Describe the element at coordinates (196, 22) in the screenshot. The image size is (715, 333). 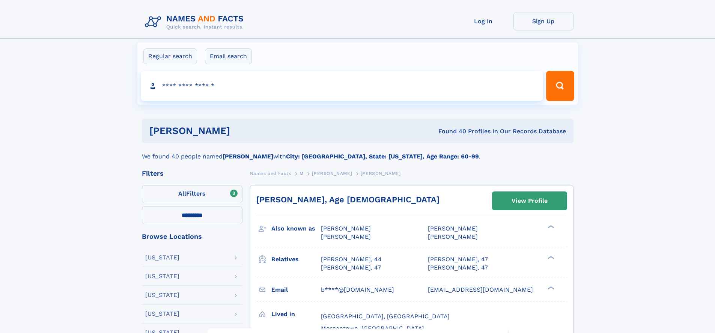
I see `img: Logo Names and Facts` at that location.